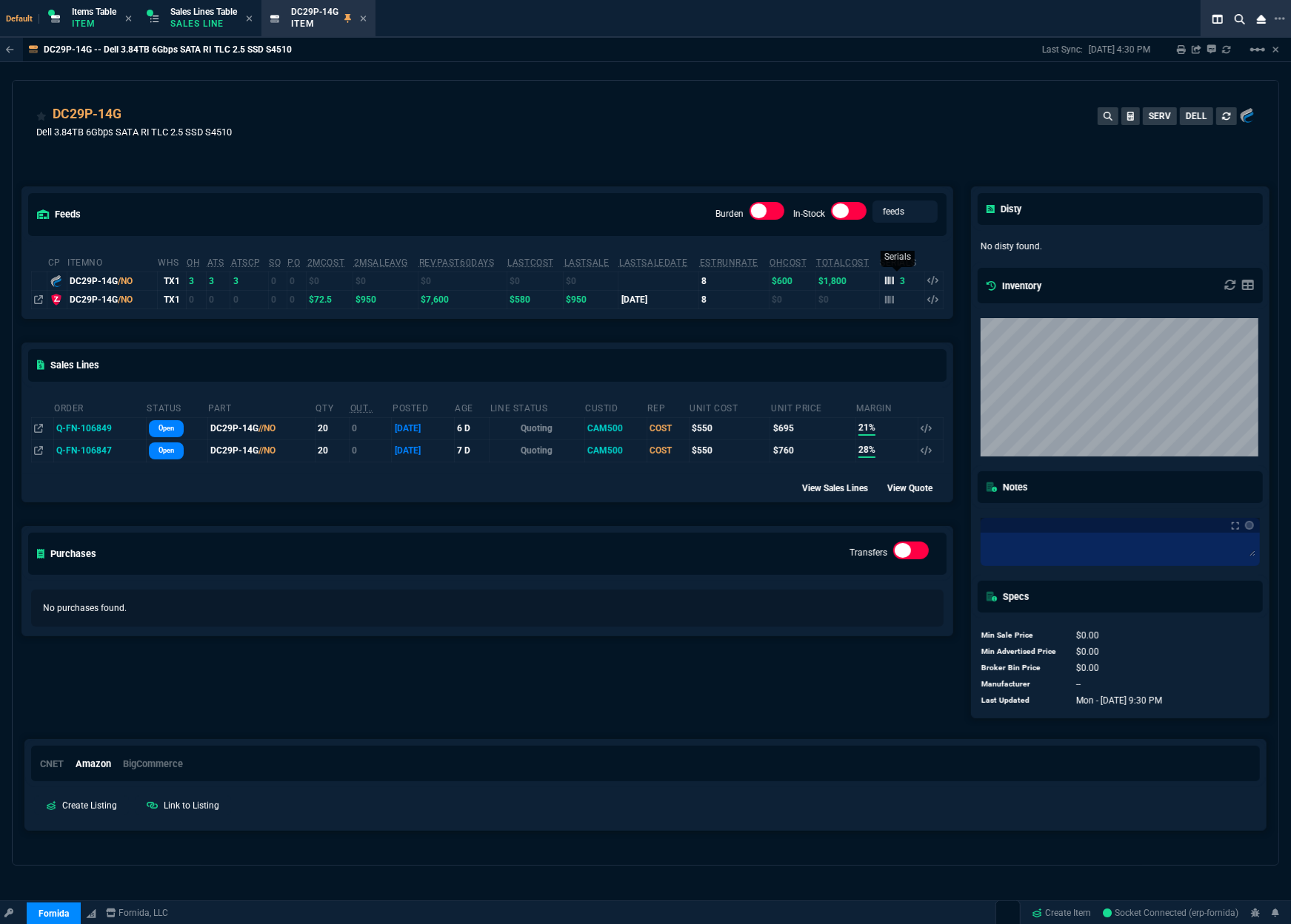 This screenshot has height=924, width=1291. I want to click on p: Sales Line, so click(204, 24).